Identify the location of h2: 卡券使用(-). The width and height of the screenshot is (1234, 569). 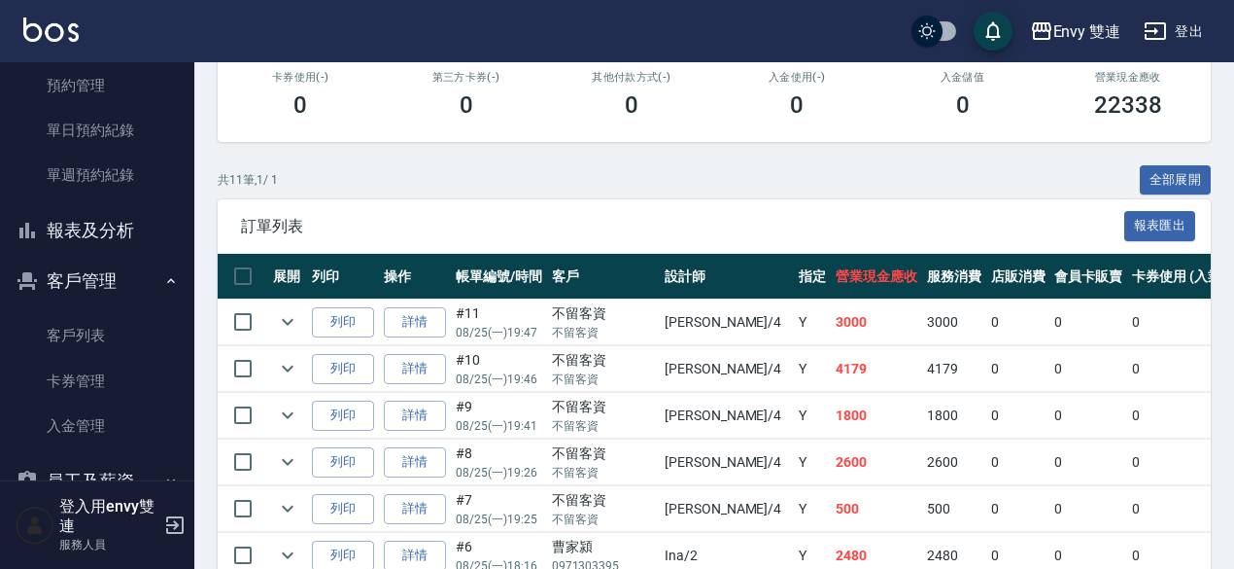
(300, 77).